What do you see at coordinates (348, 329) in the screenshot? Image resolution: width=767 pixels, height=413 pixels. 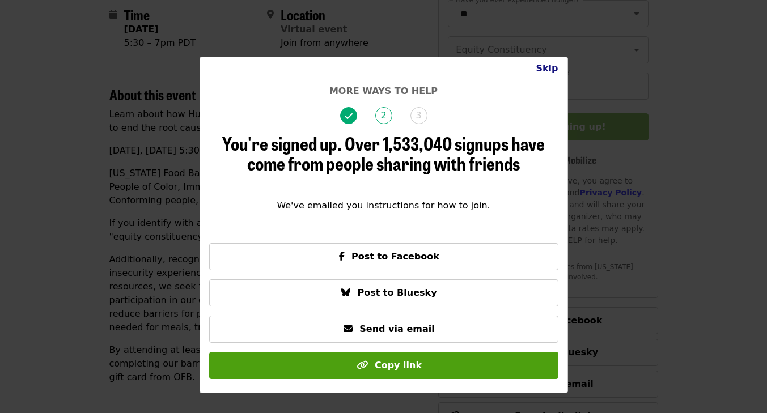 I see `i: envelope icon` at bounding box center [348, 329].